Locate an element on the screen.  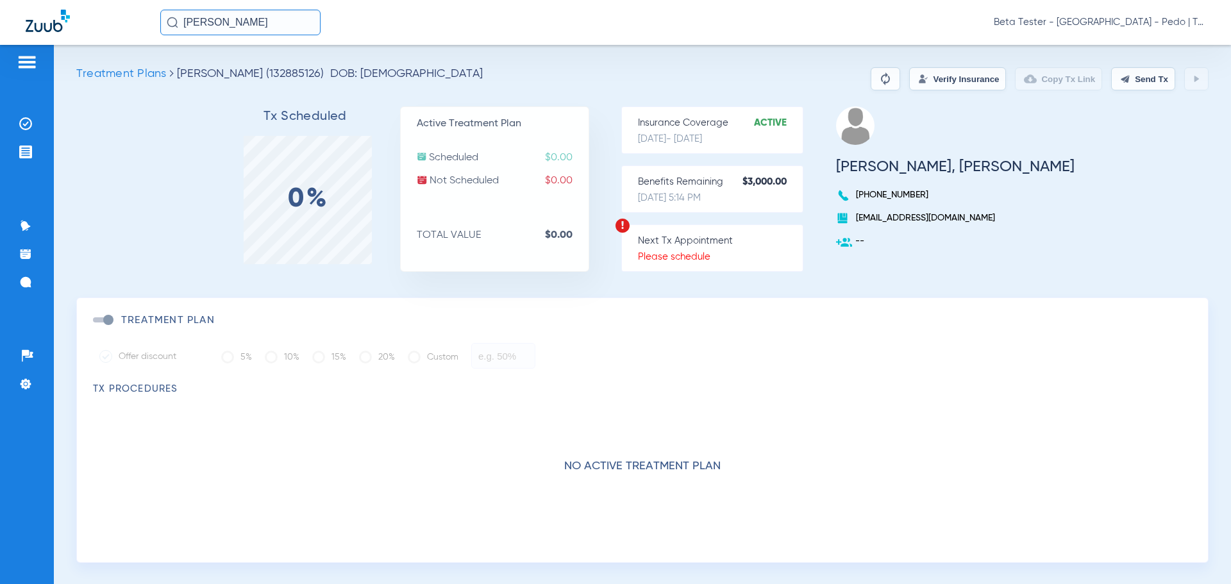
strong: $0.00 is located at coordinates (567, 235).